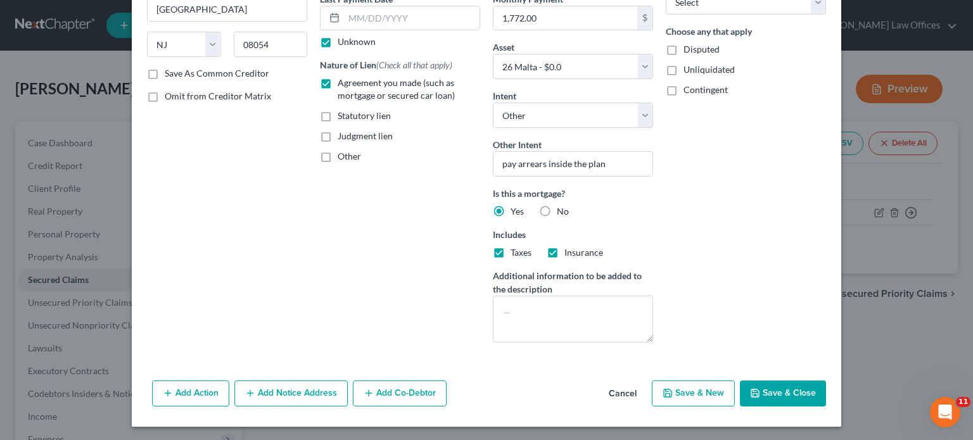  I want to click on span: Taxes, so click(521, 252).